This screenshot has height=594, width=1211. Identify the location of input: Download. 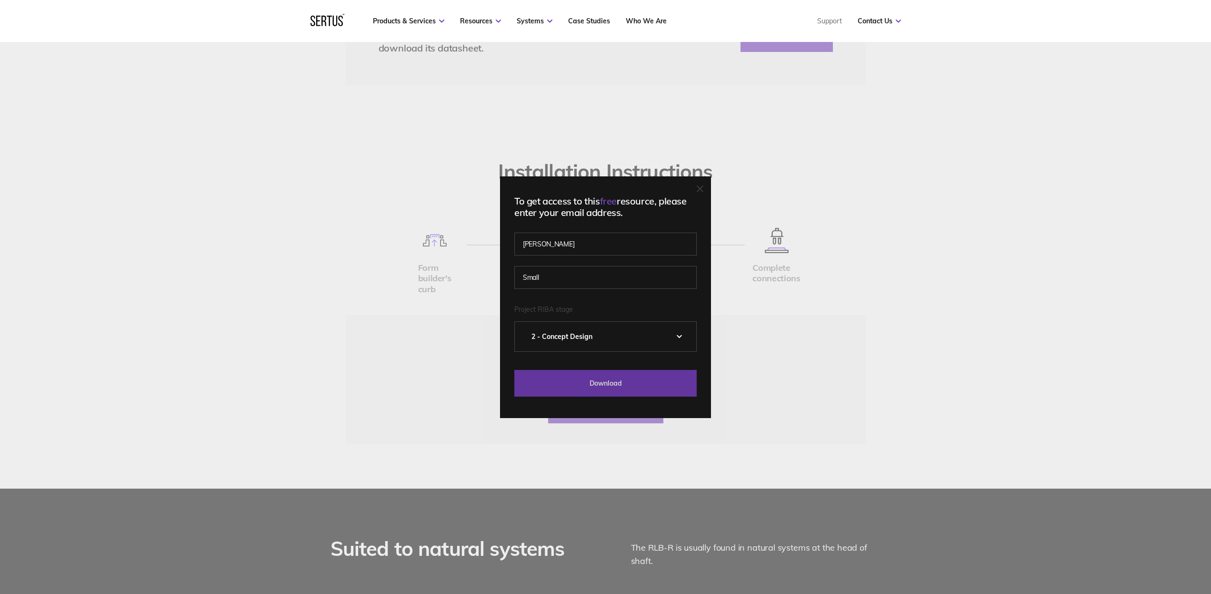
(605, 383).